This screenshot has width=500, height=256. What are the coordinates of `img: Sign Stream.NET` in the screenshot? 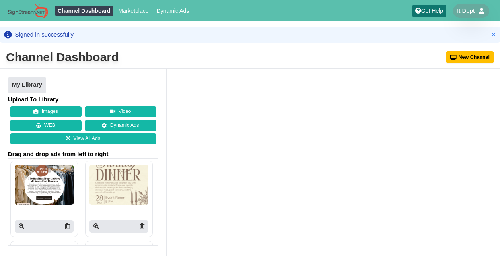 It's located at (28, 11).